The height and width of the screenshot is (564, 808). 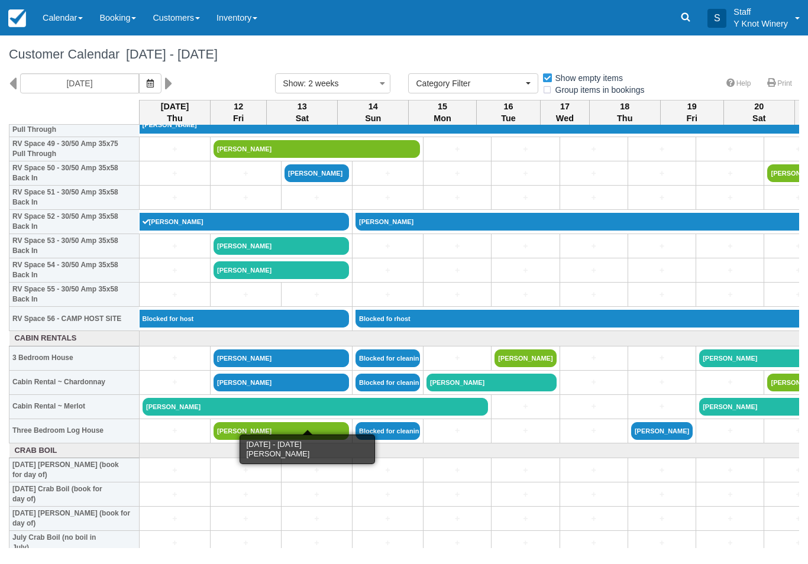 What do you see at coordinates (587, 77) in the screenshot?
I see `span: Show empty items` at bounding box center [587, 77].